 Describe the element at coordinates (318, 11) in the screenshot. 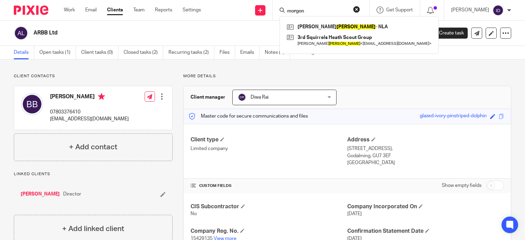

I see `input: Search` at that location.